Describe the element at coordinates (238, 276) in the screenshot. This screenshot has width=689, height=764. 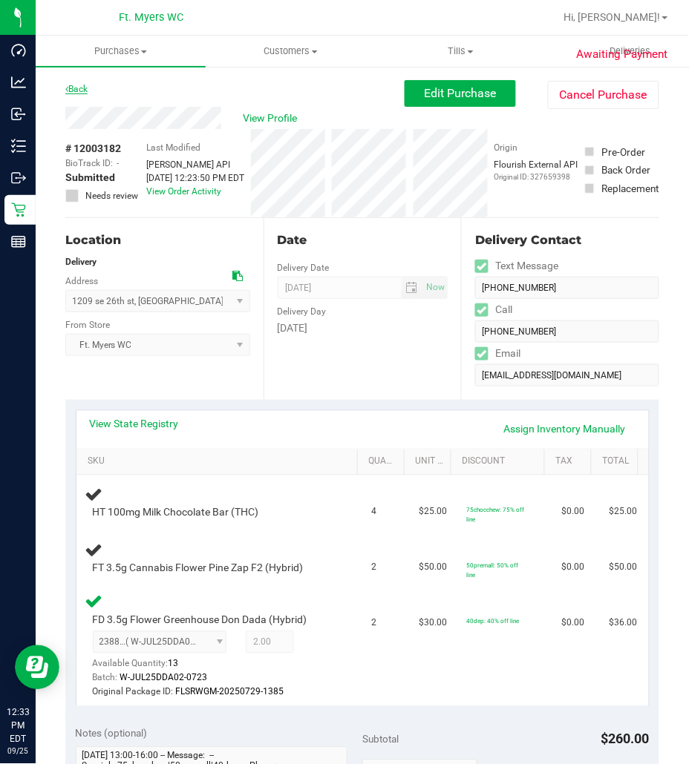
I see `div: Copy address to clipboard` at that location.